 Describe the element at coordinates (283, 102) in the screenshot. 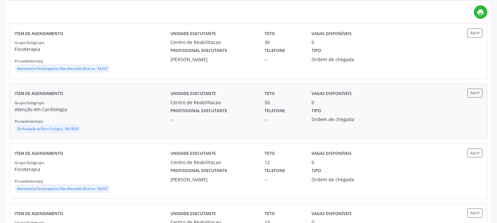

I see `div: 50` at that location.